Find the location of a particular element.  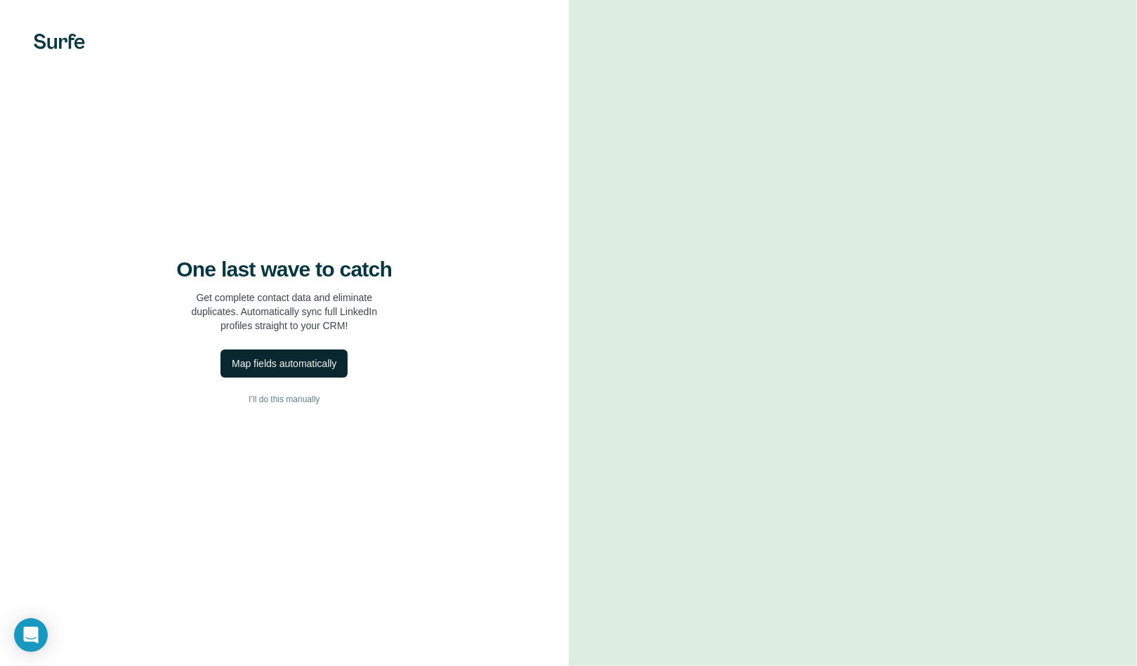

div: Open Intercom Messenger is located at coordinates (31, 635).